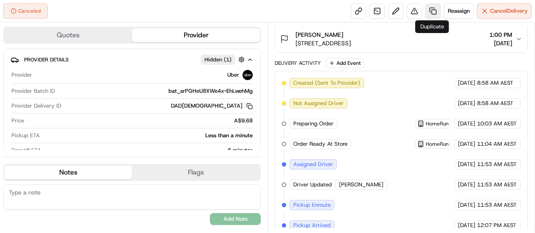 The width and height of the screenshot is (535, 233). I want to click on span: Reassign, so click(459, 11).